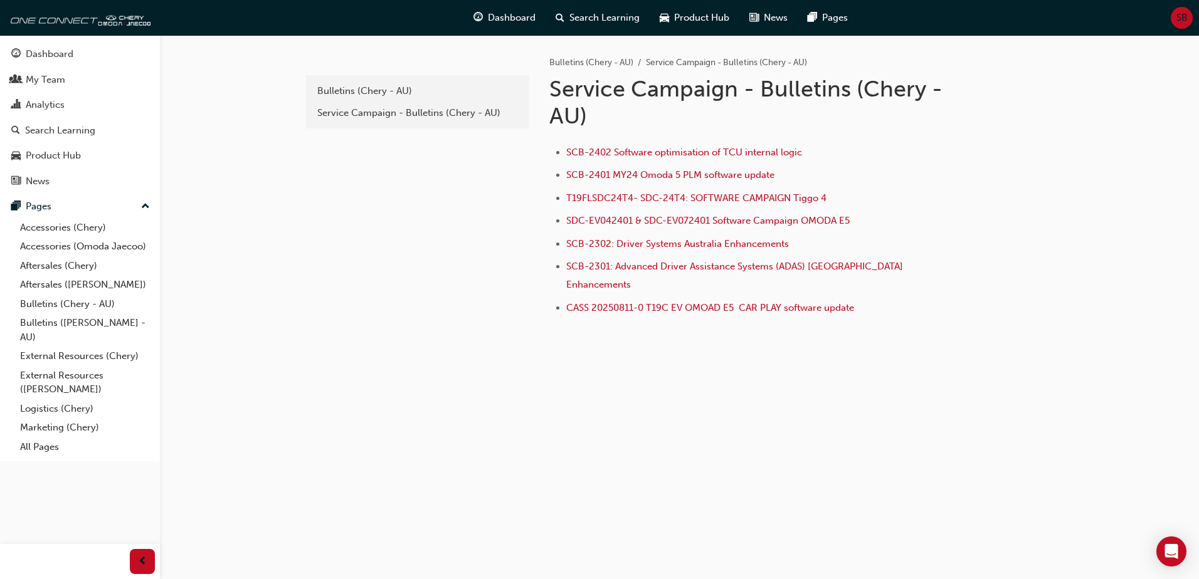 The width and height of the screenshot is (1199, 579). Describe the element at coordinates (696, 198) in the screenshot. I see `span: T19FLSDC24T4- SDC-24T4: SOFTWARE CAMPAIGN Tiggo 4` at that location.